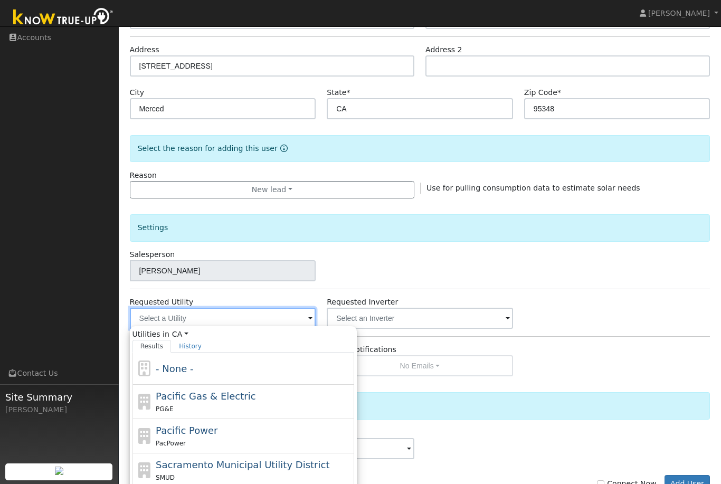 This screenshot has width=721, height=484. Describe the element at coordinates (180, 334) in the screenshot. I see `a: CA` at that location.